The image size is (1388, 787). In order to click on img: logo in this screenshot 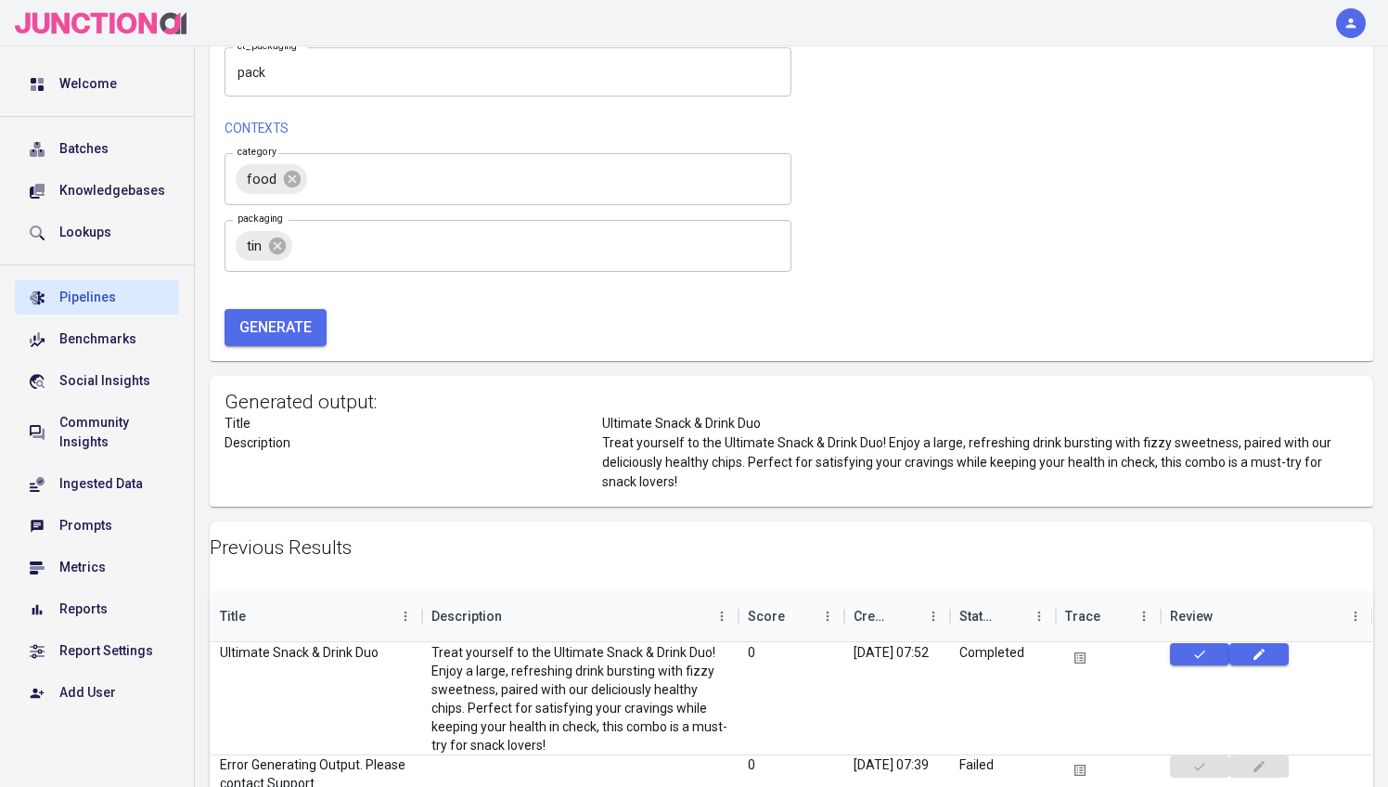, I will do `click(100, 23)`.